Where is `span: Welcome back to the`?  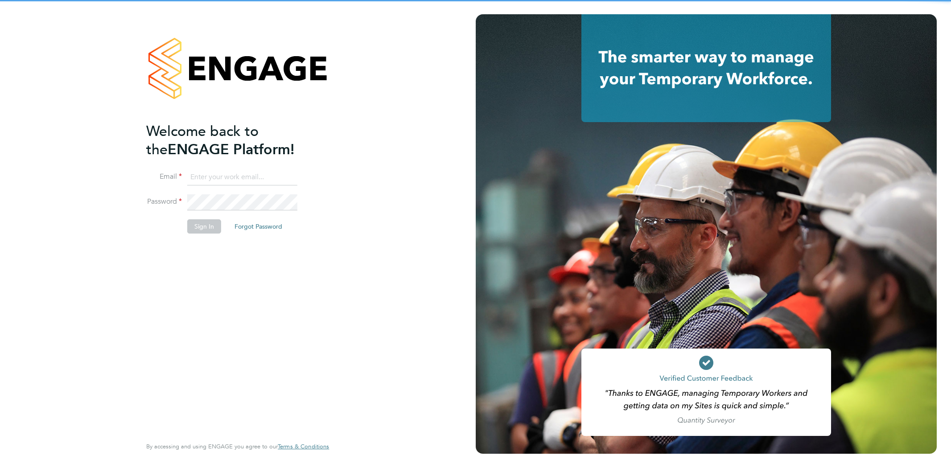
span: Welcome back to the is located at coordinates (202, 140).